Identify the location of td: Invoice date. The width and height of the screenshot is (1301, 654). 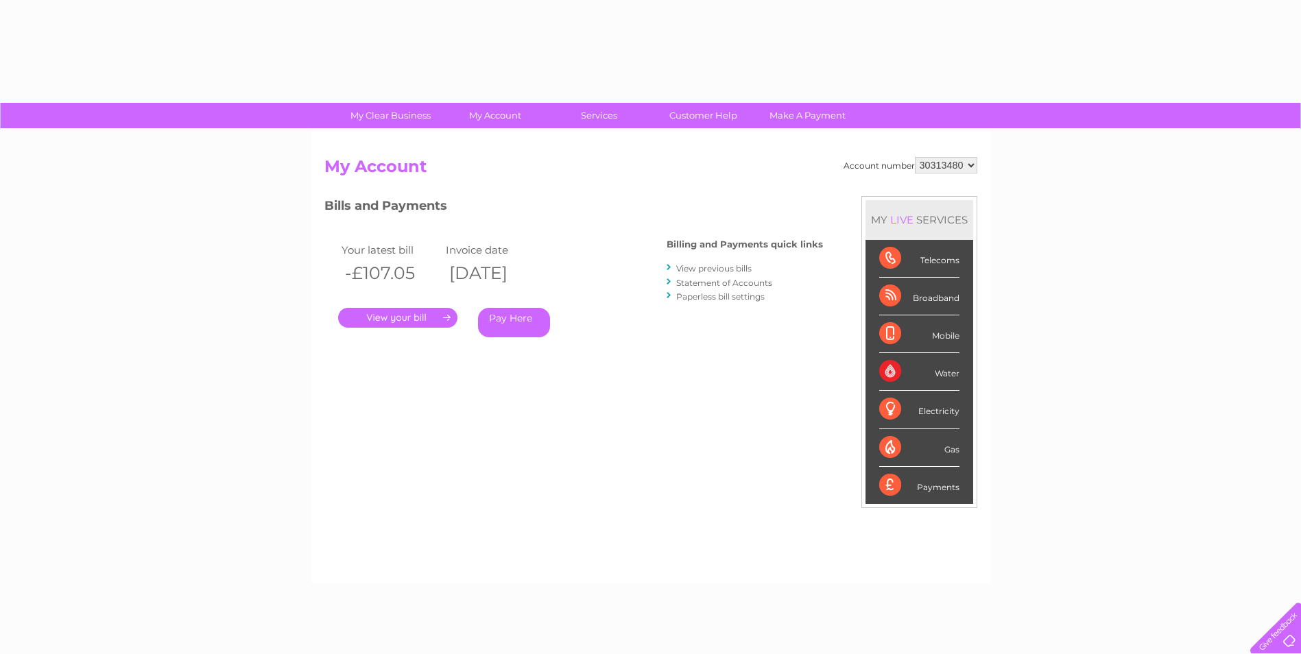
(494, 250).